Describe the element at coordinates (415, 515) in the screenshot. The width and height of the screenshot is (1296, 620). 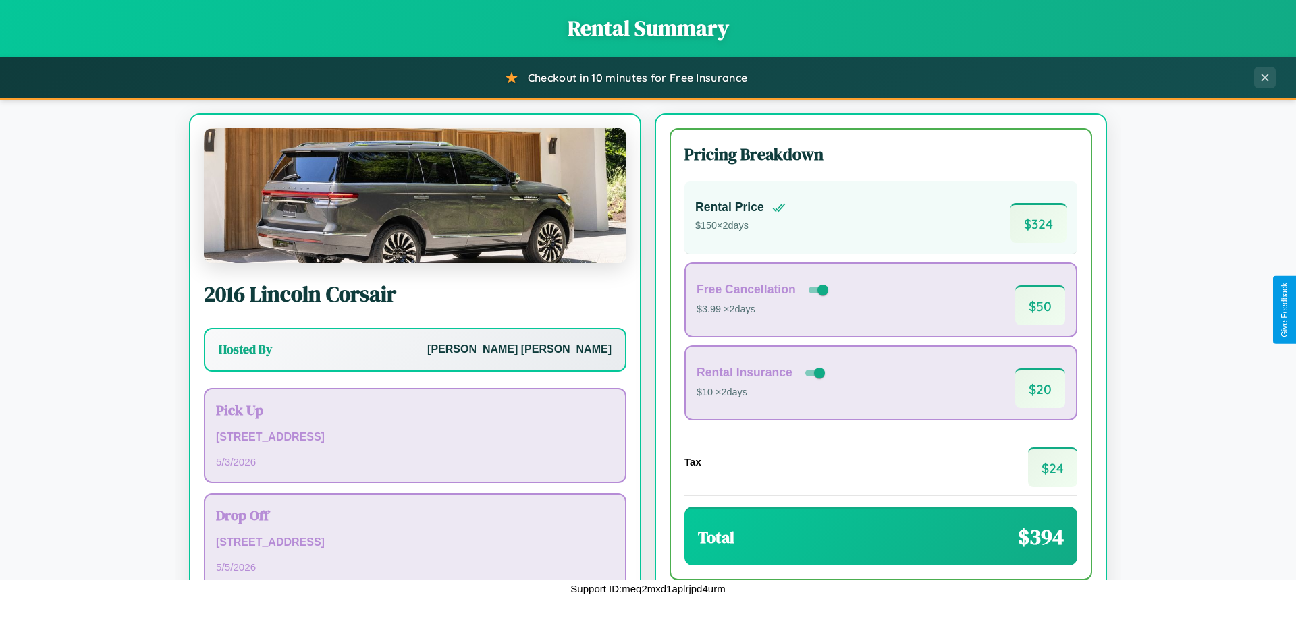
I see `h3: Drop Off` at that location.